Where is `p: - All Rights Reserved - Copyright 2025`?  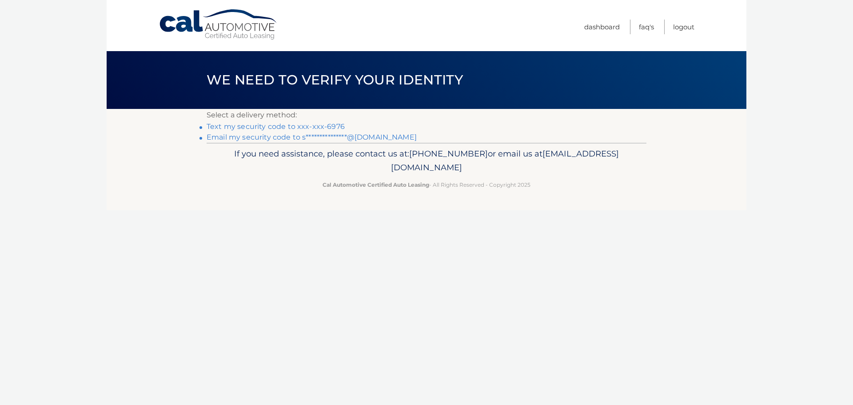
p: - All Rights Reserved - Copyright 2025 is located at coordinates (426, 184).